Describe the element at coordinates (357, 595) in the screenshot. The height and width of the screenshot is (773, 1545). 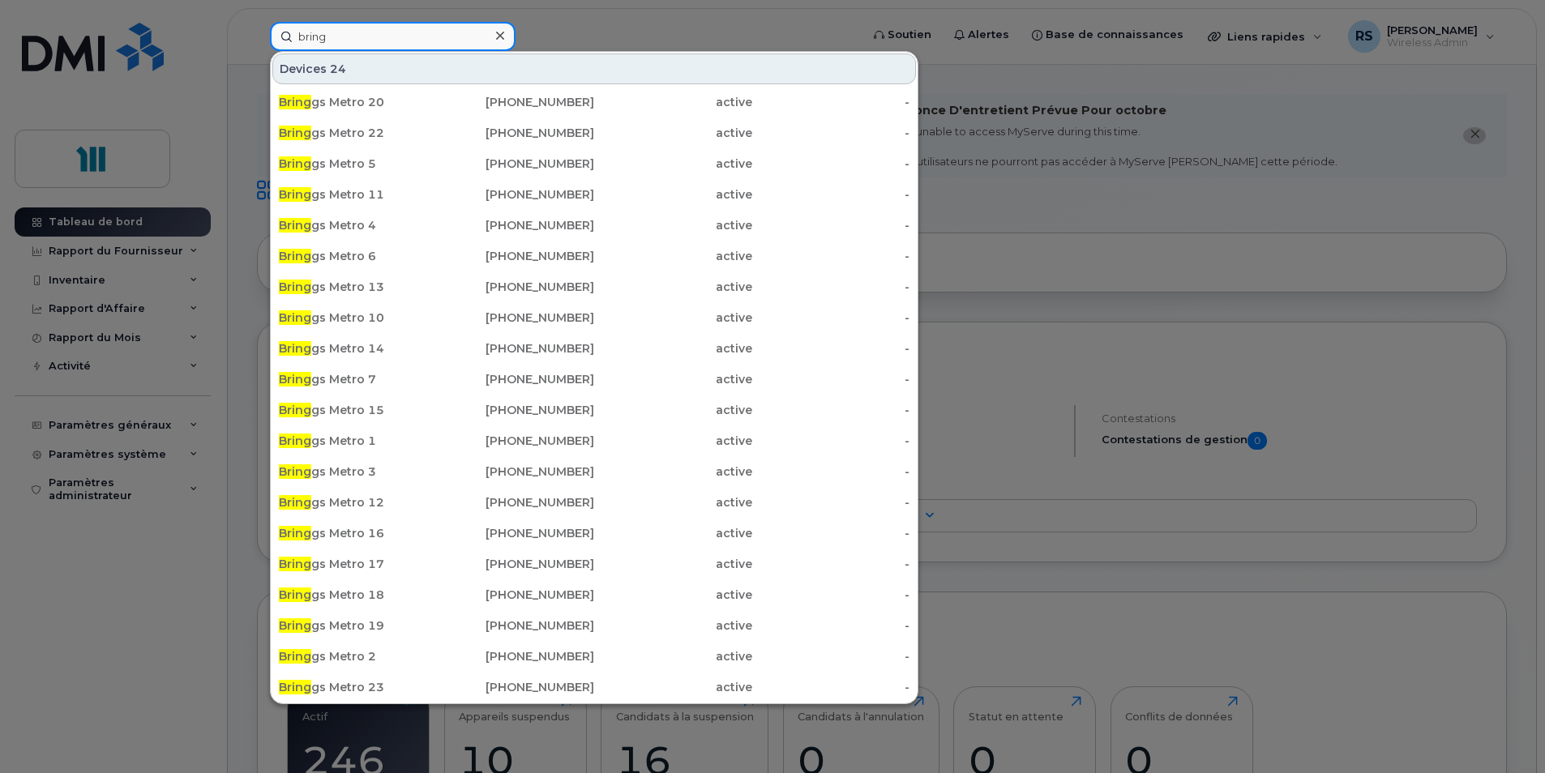
I see `div: gs Metro 18` at that location.